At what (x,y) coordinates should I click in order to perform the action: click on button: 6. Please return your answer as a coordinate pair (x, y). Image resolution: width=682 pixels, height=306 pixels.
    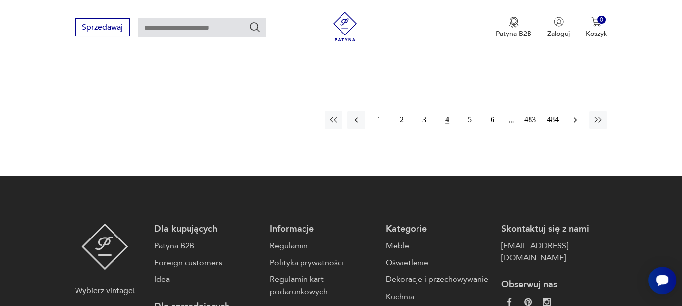
    Looking at the image, I should click on (492, 120).